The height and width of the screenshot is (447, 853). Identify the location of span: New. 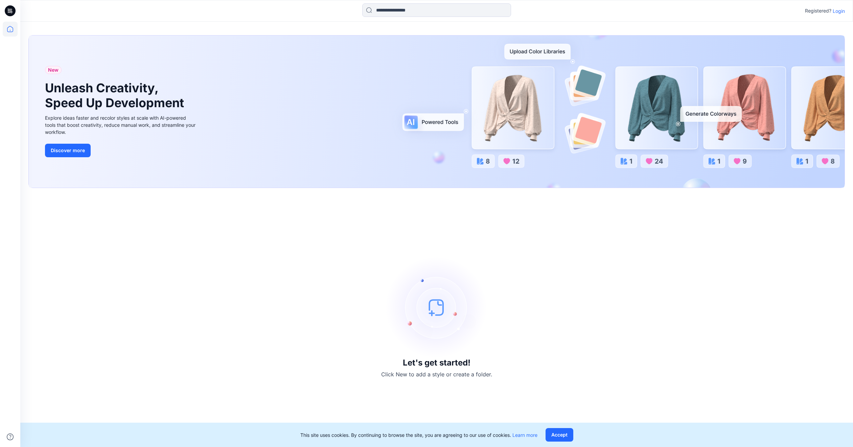
(53, 70).